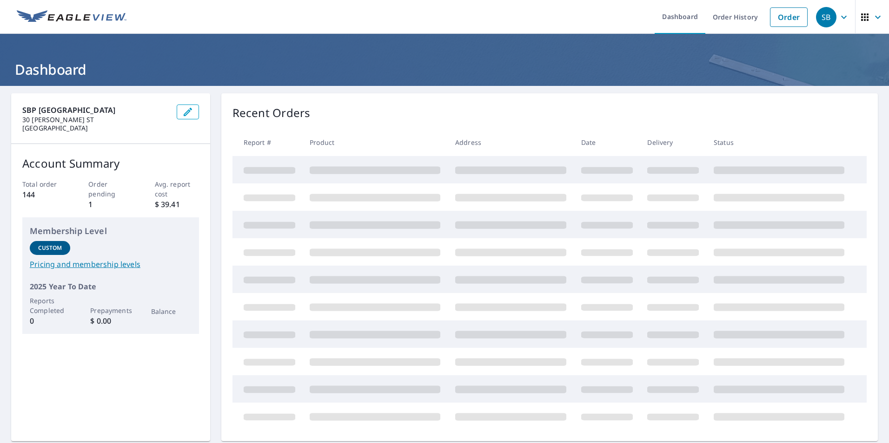 The width and height of the screenshot is (889, 443). What do you see at coordinates (50, 306) in the screenshot?
I see `p: Reports Completed` at bounding box center [50, 306].